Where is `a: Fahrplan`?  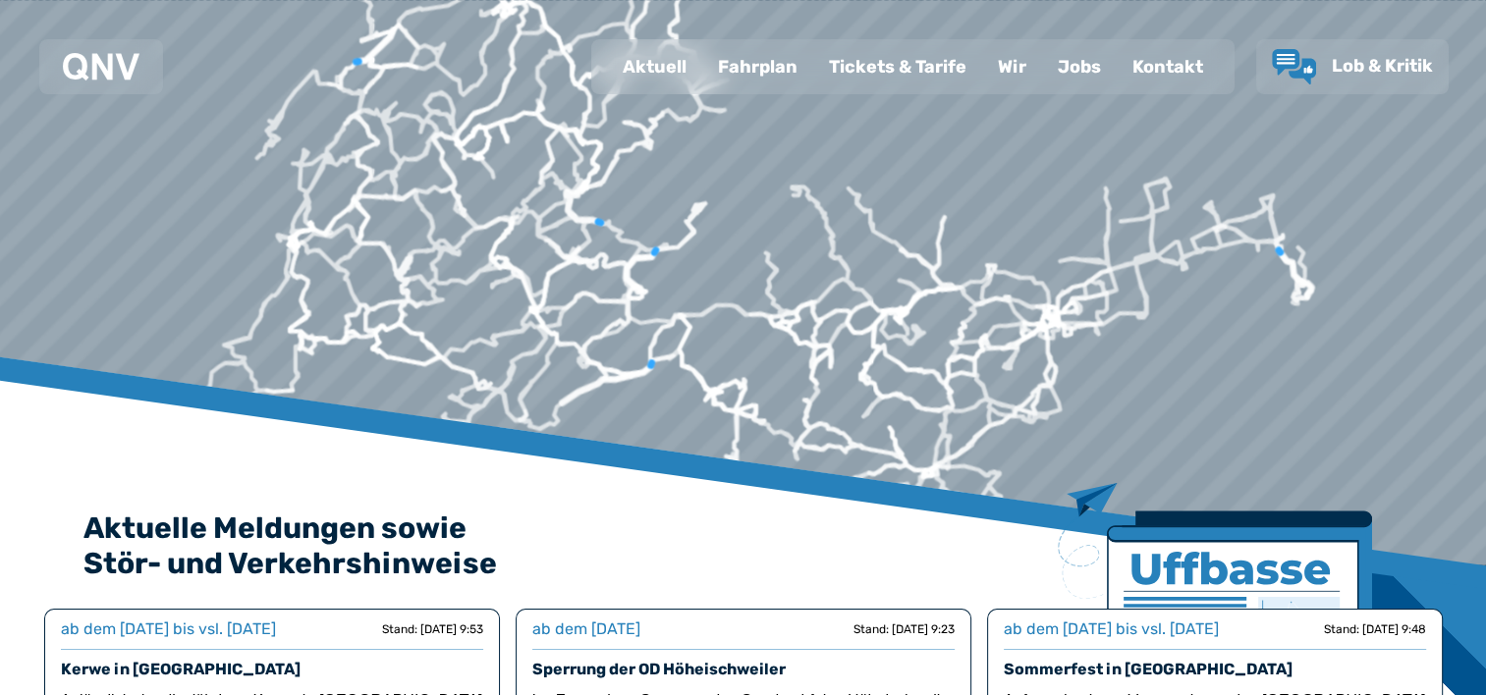 a: Fahrplan is located at coordinates (757, 67).